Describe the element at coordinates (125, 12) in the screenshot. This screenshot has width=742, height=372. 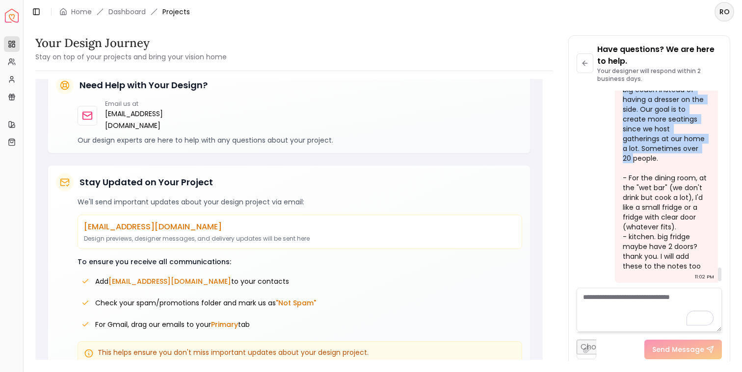
I see `nav: breadcrumb` at that location.